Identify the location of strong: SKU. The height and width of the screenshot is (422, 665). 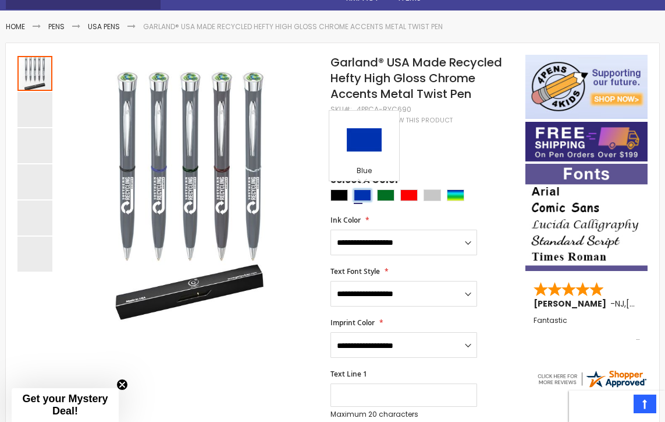
(341, 109).